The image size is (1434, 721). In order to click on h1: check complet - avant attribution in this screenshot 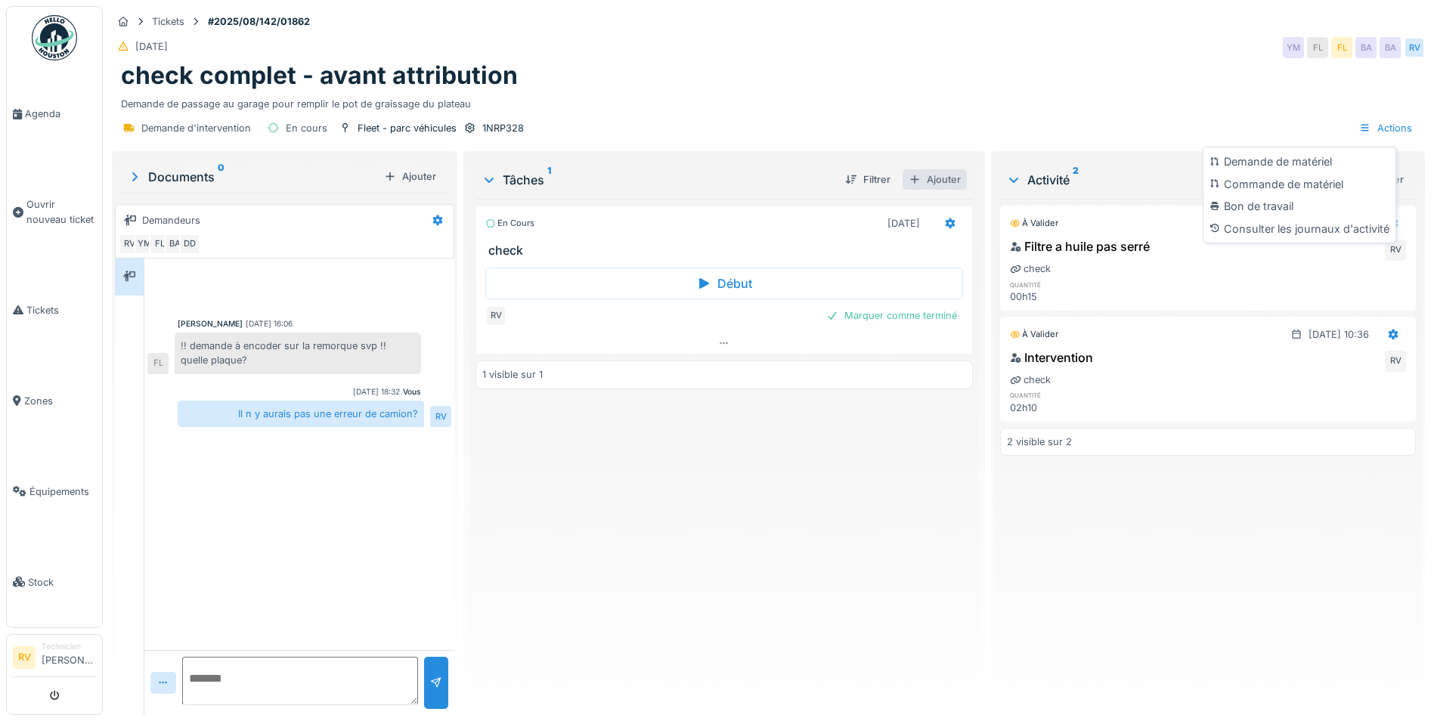, I will do `click(319, 76)`.